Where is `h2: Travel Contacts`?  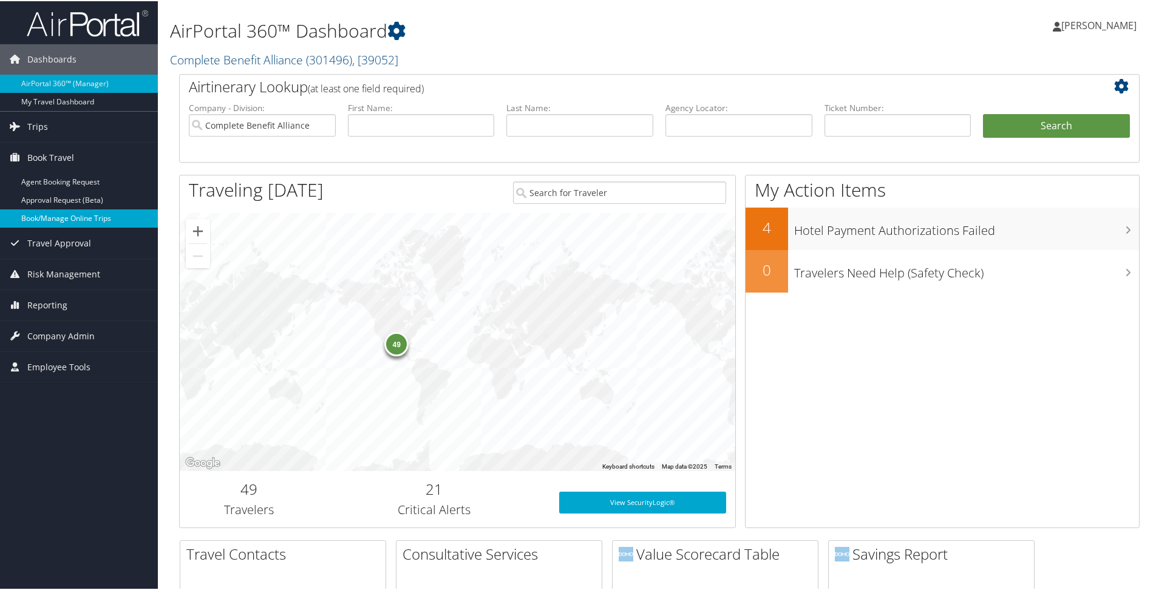 h2: Travel Contacts is located at coordinates (286, 553).